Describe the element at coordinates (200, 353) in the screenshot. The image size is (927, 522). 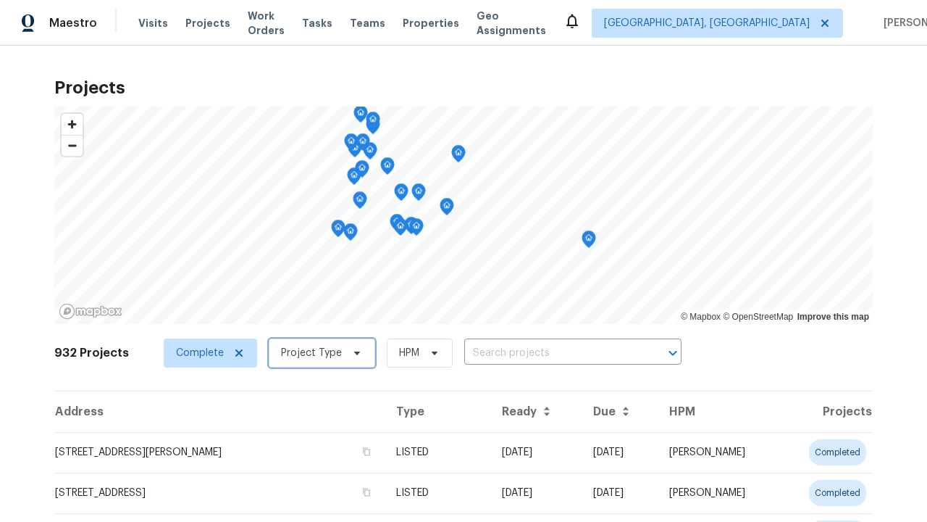
I see `span: Complete` at that location.